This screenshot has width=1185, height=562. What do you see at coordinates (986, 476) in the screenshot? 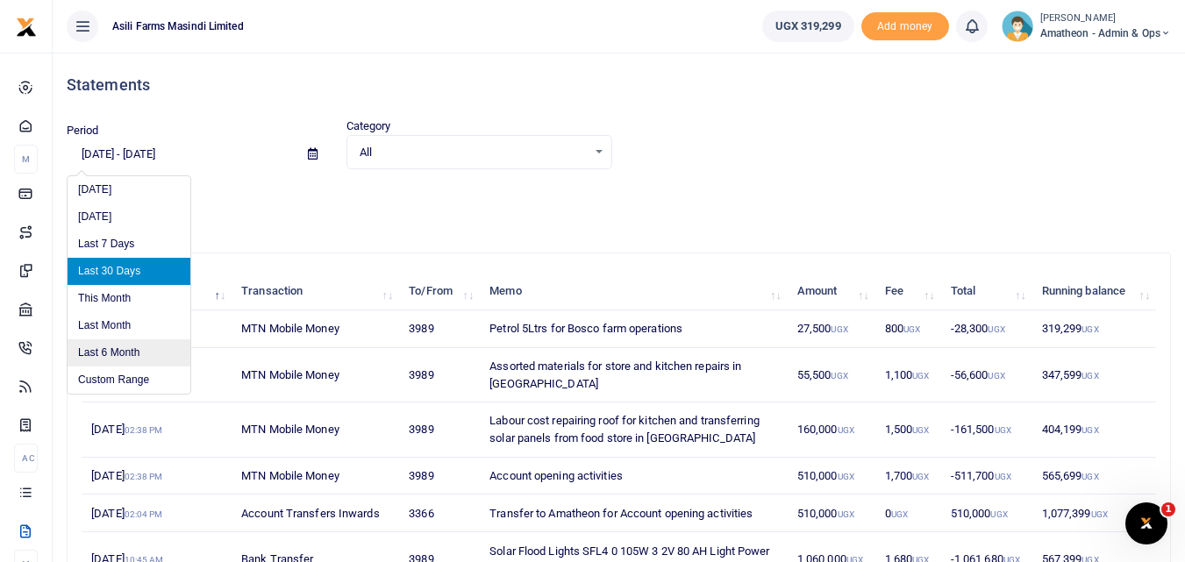
I see `td: -511,700` at bounding box center [986, 476].